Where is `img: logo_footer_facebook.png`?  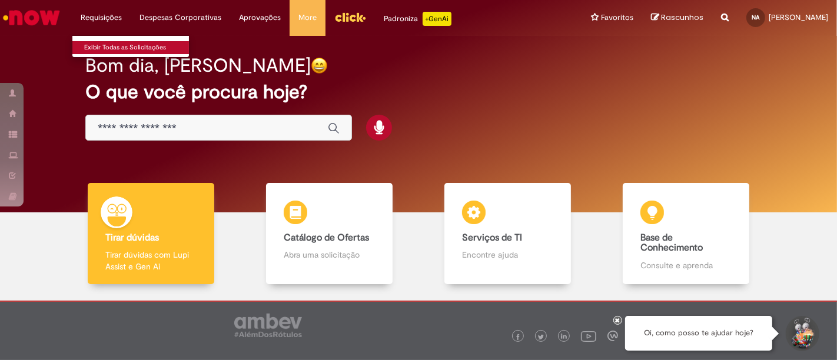 img: logo_footer_facebook.png is located at coordinates (518, 337).